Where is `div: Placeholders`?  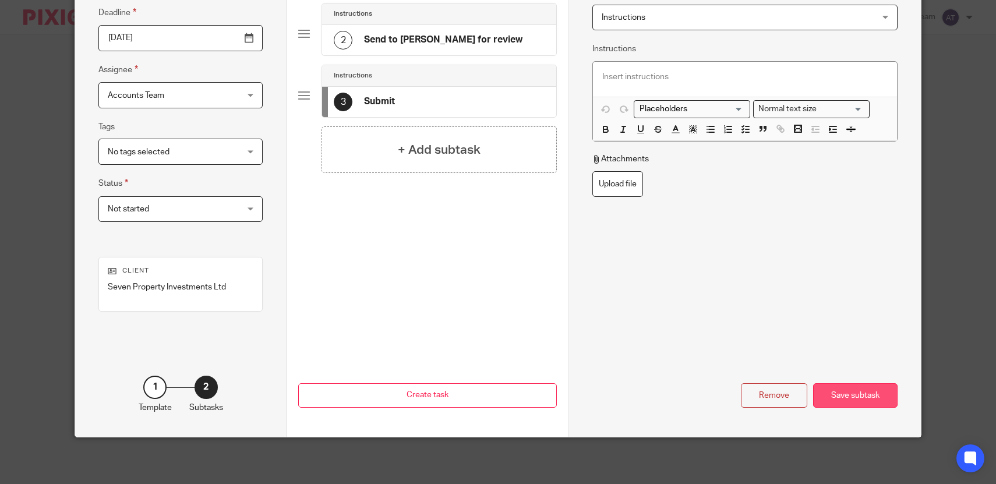 div: Placeholders is located at coordinates (692, 109).